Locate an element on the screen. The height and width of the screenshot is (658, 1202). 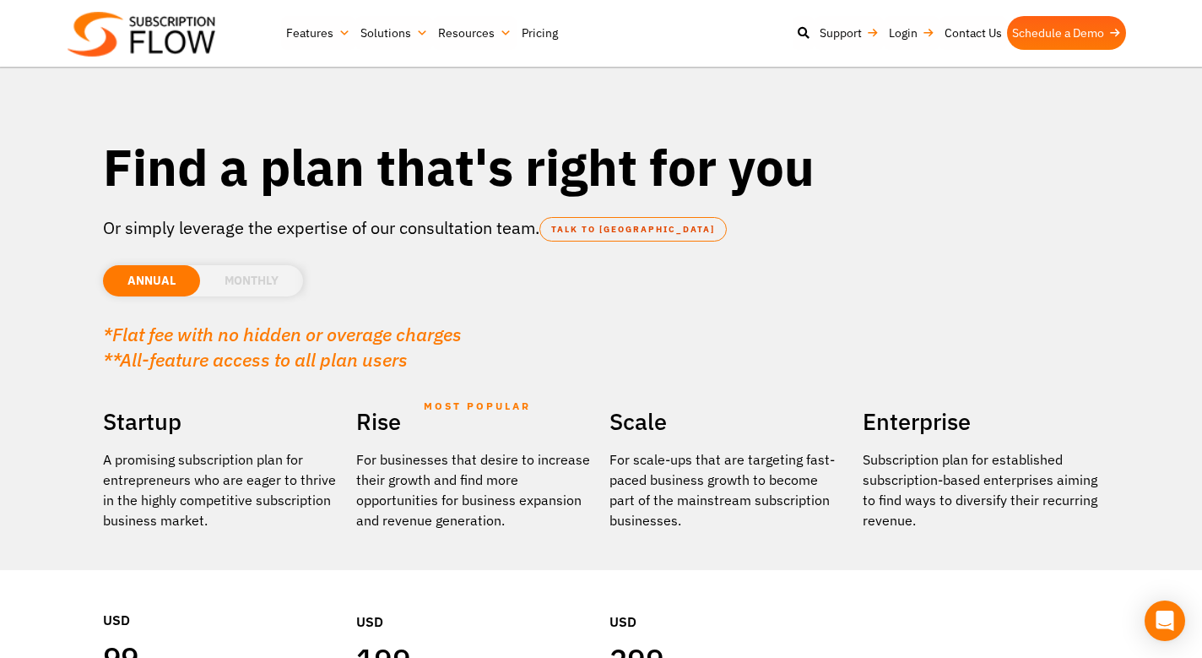
a: Features is located at coordinates (318, 33).